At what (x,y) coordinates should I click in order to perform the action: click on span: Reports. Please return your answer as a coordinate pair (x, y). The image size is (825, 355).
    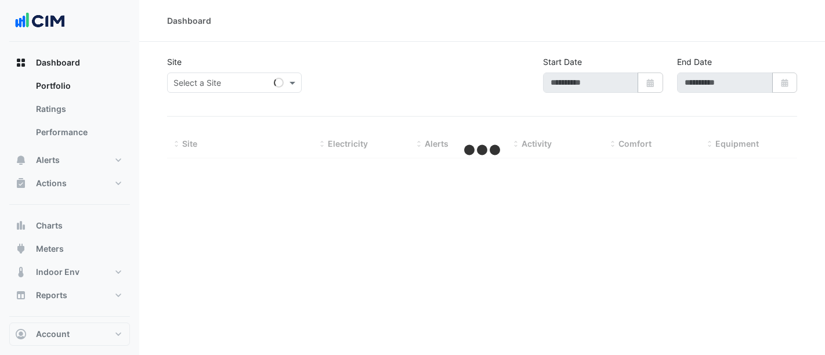
    Looking at the image, I should click on (52, 295).